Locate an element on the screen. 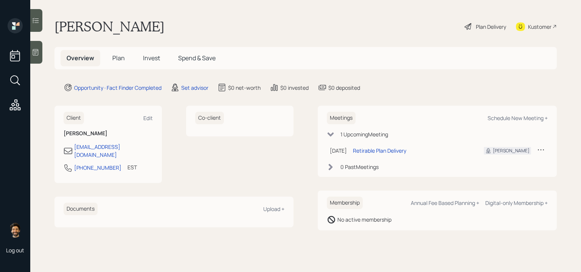  div: Opportunity · Fact Finder Completed is located at coordinates (118, 87).